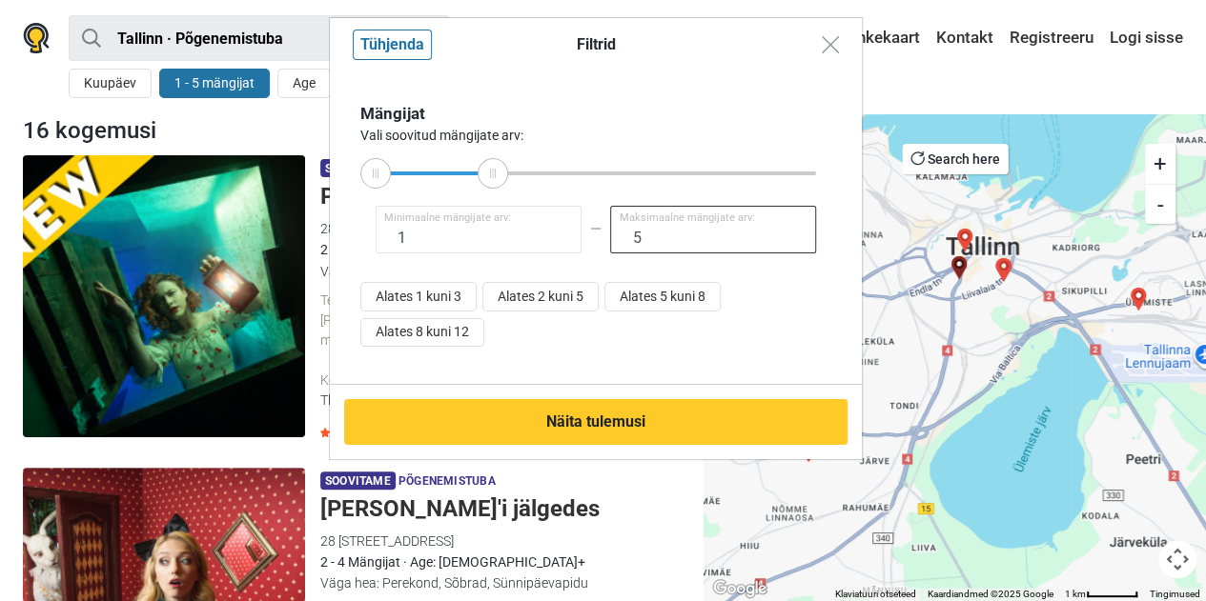 This screenshot has width=1206, height=601. Describe the element at coordinates (662, 296) in the screenshot. I see `button: Alates 5 kuni 8` at that location.